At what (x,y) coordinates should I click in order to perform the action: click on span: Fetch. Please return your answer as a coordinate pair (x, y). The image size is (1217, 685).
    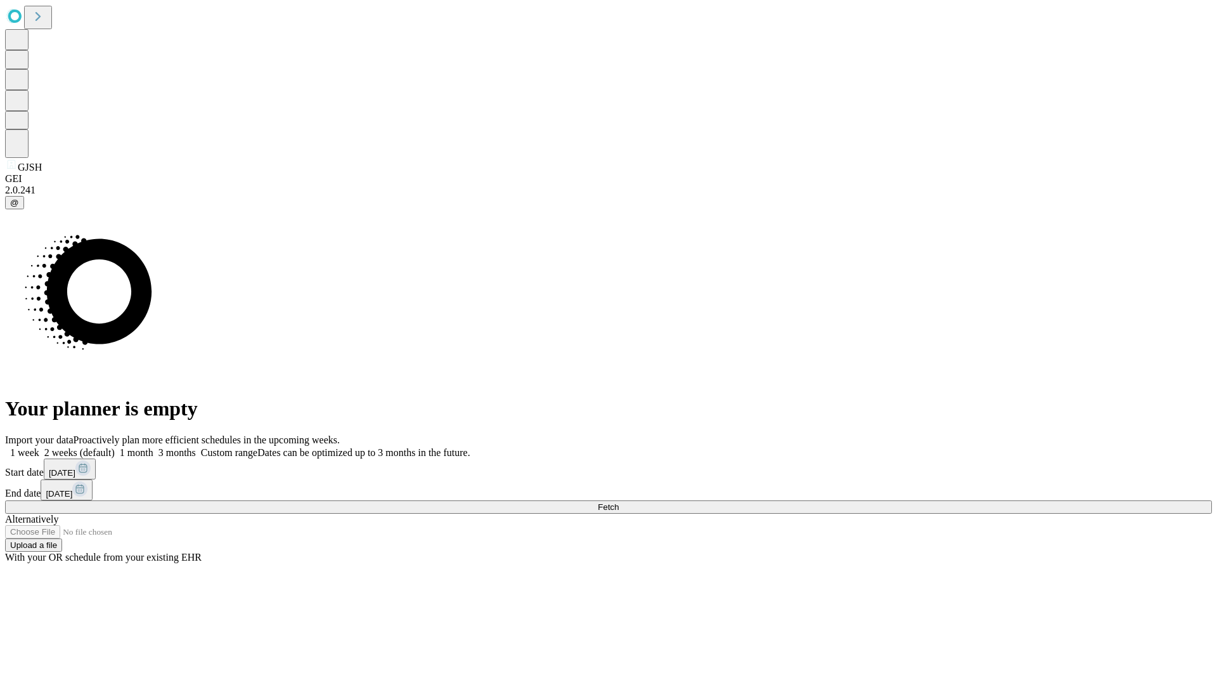
    Looking at the image, I should click on (608, 507).